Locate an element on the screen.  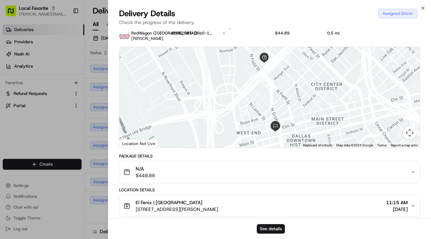
div: Location Details is located at coordinates (269, 190).